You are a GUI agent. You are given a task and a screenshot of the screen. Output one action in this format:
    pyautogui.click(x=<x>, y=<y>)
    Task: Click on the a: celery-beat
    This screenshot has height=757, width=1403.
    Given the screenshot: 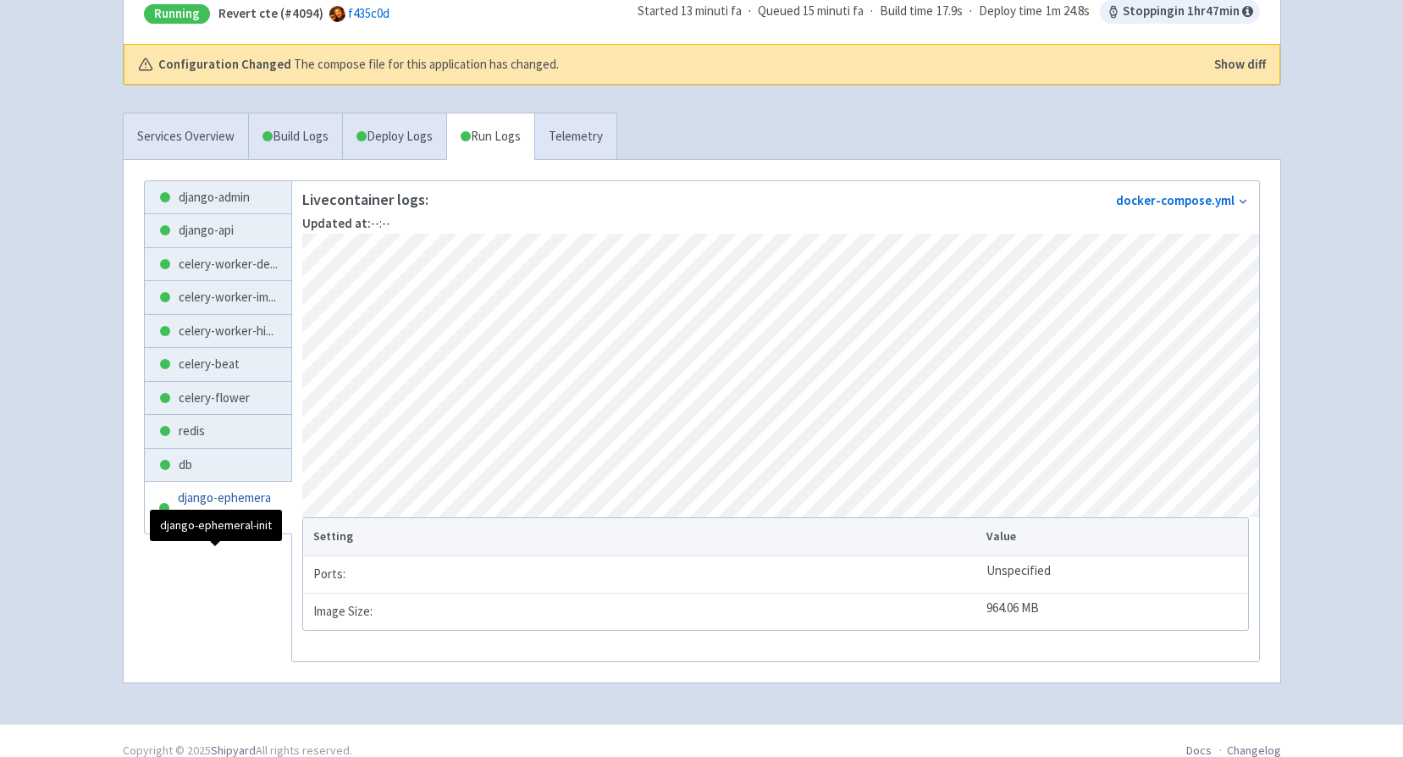 What is the action you would take?
    pyautogui.click(x=218, y=364)
    